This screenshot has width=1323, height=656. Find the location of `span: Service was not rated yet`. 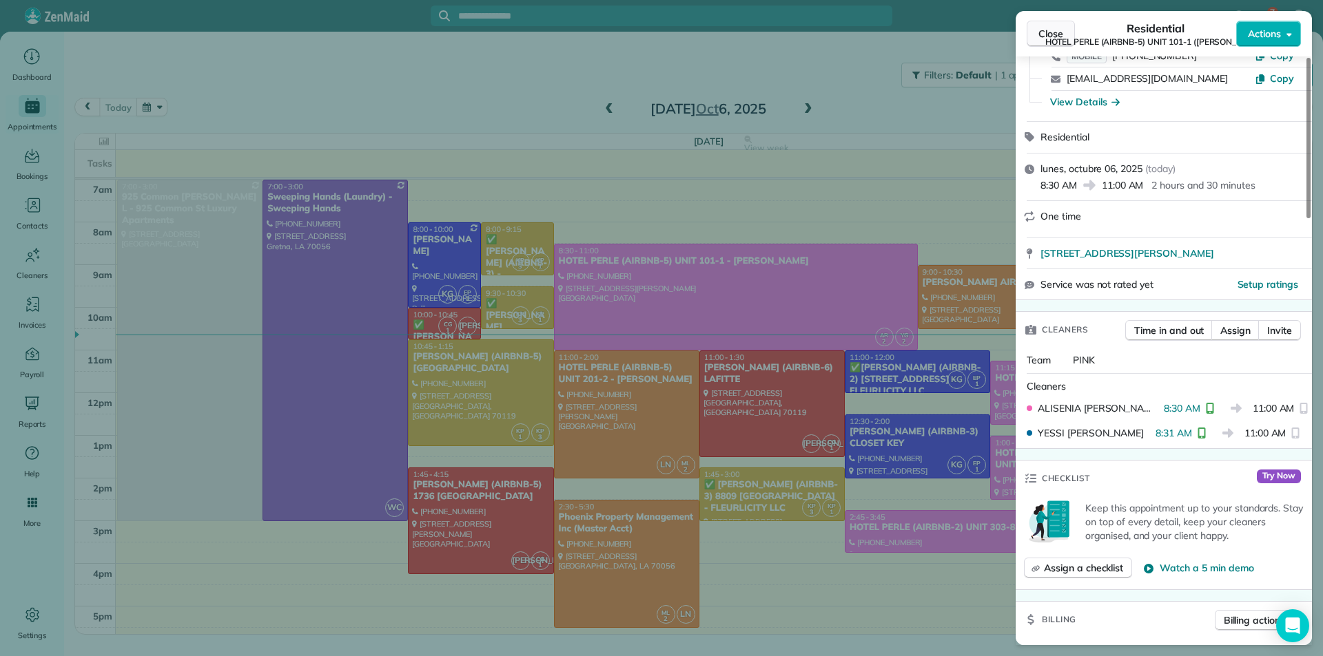

span: Service was not rated yet is located at coordinates (1097, 284).